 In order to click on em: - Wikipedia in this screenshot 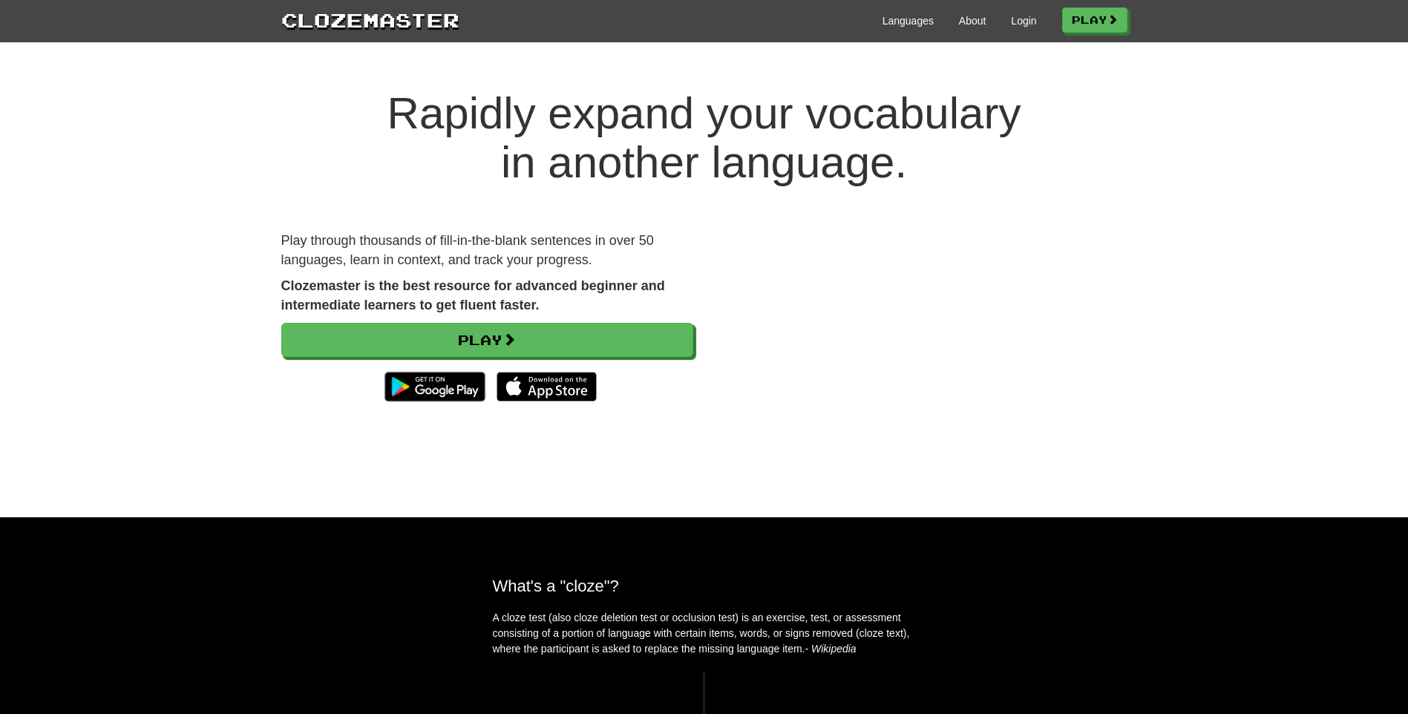, I will do `click(830, 649)`.